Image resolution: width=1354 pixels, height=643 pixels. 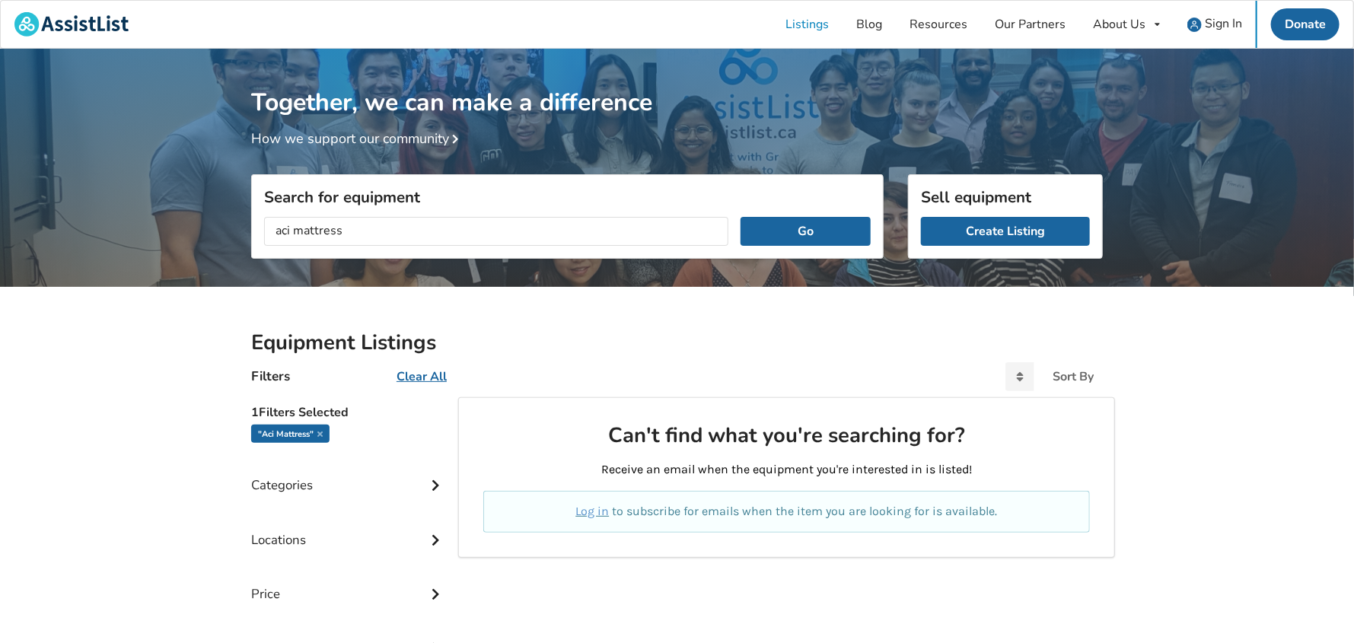 What do you see at coordinates (786, 469) in the screenshot?
I see `p: Receive an email when the equipment you're interested in is listed!` at bounding box center [786, 469].